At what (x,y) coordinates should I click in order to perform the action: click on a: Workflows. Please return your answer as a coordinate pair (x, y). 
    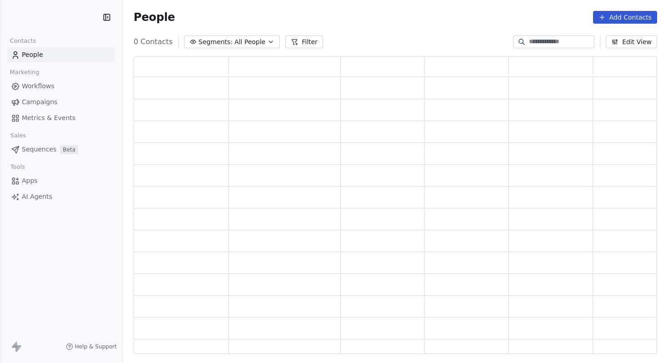
    Looking at the image, I should click on (61, 86).